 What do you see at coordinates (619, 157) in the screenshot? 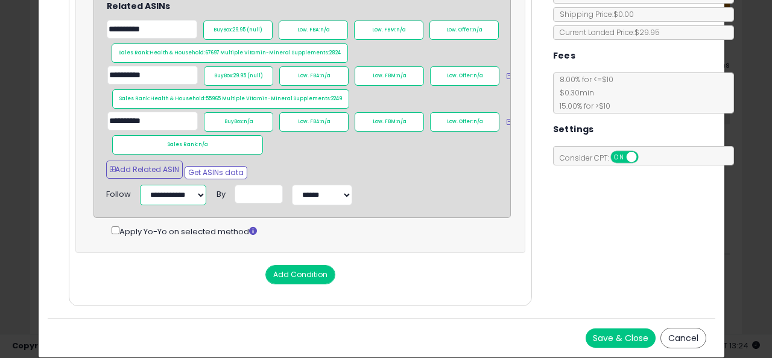
I see `span: ON` at bounding box center [619, 157].